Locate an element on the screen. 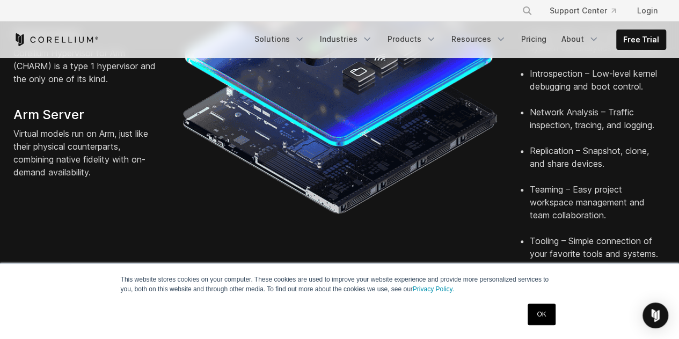 The image size is (679, 339). a: Resources is located at coordinates (479, 39).